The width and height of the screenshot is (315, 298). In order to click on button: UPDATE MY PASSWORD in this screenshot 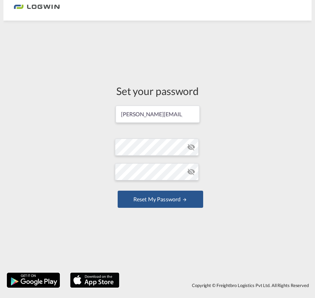, I will do `click(161, 199)`.